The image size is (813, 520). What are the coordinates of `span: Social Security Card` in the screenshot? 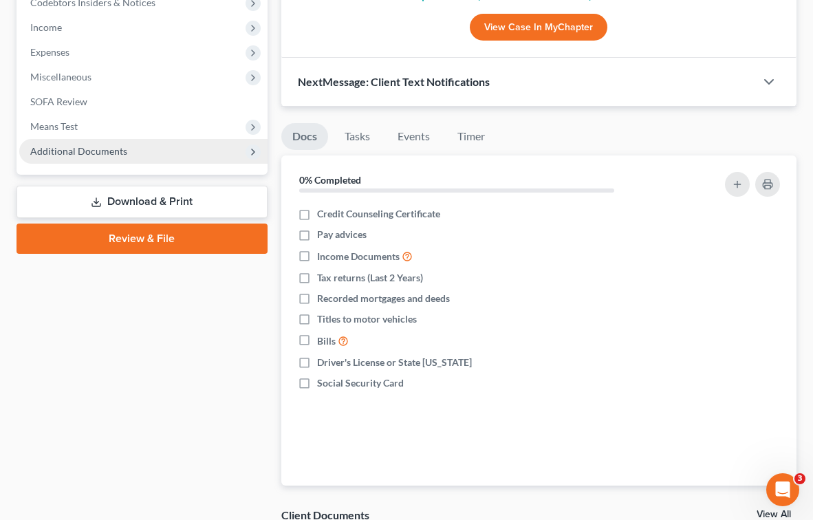 It's located at (360, 383).